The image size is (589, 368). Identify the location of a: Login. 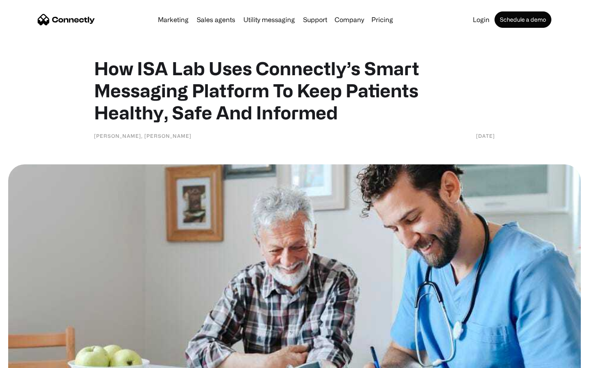
(481, 20).